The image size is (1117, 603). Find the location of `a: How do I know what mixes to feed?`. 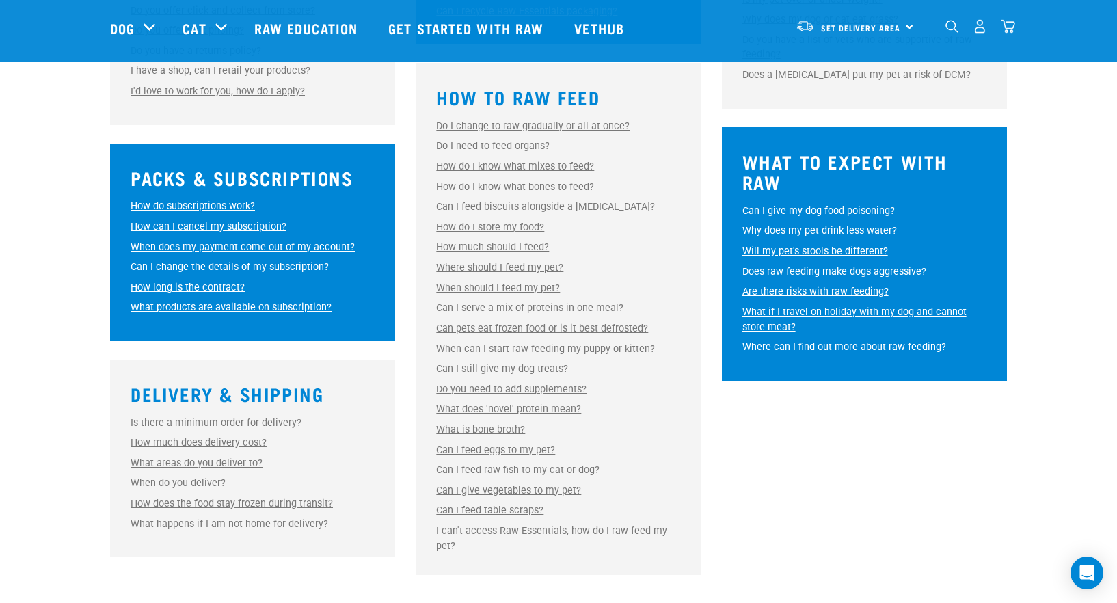

a: How do I know what mixes to feed? is located at coordinates (515, 166).